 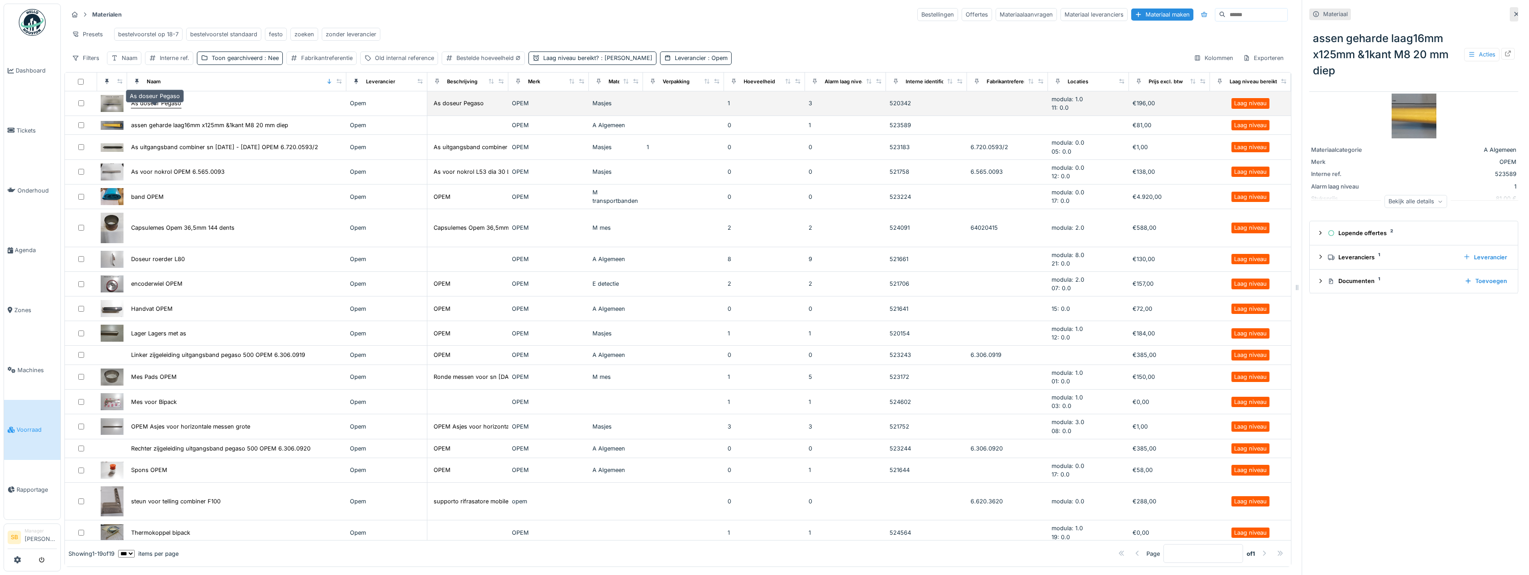 What do you see at coordinates (1067, 328) in the screenshot?
I see `span: modula: 1.0` at bounding box center [1067, 328].